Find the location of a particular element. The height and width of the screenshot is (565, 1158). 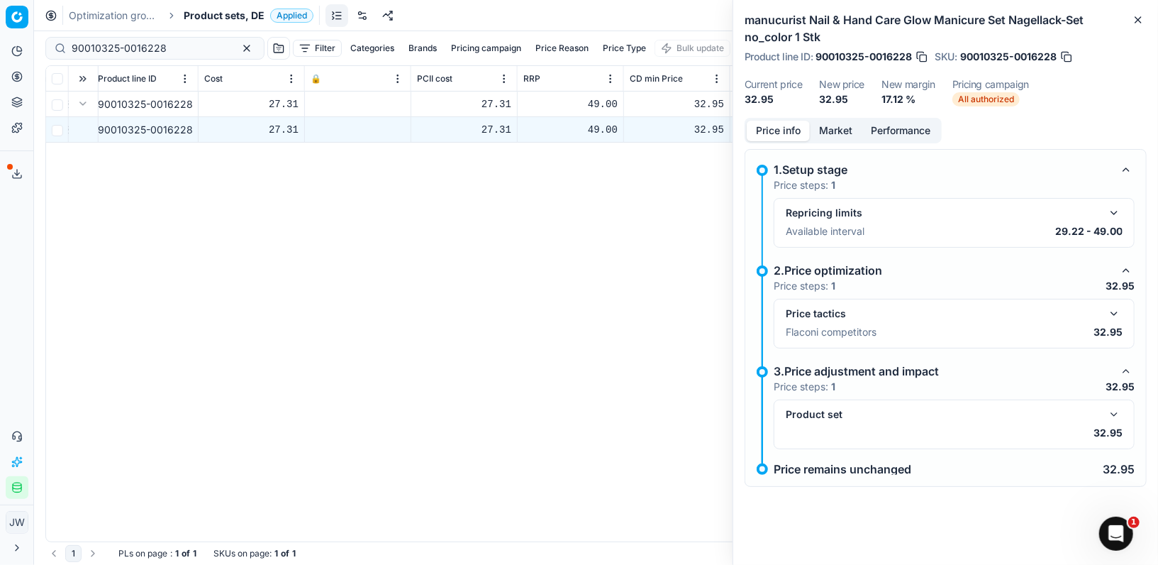

button: Categories is located at coordinates (372, 48).